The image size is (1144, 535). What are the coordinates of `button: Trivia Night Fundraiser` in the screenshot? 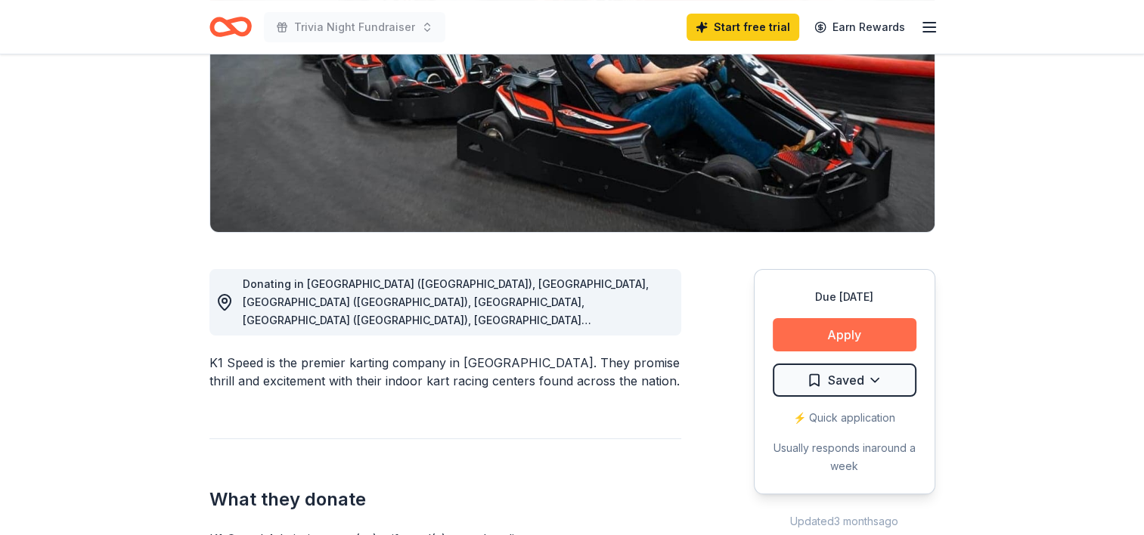 It's located at (355, 27).